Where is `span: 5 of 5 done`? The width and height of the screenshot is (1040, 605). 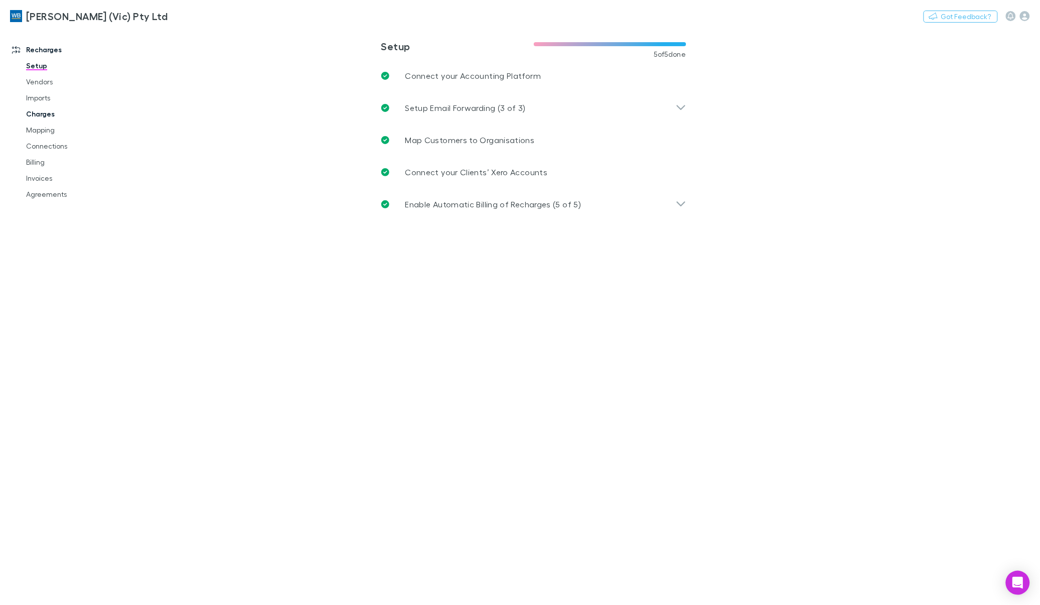
span: 5 of 5 done is located at coordinates (670, 54).